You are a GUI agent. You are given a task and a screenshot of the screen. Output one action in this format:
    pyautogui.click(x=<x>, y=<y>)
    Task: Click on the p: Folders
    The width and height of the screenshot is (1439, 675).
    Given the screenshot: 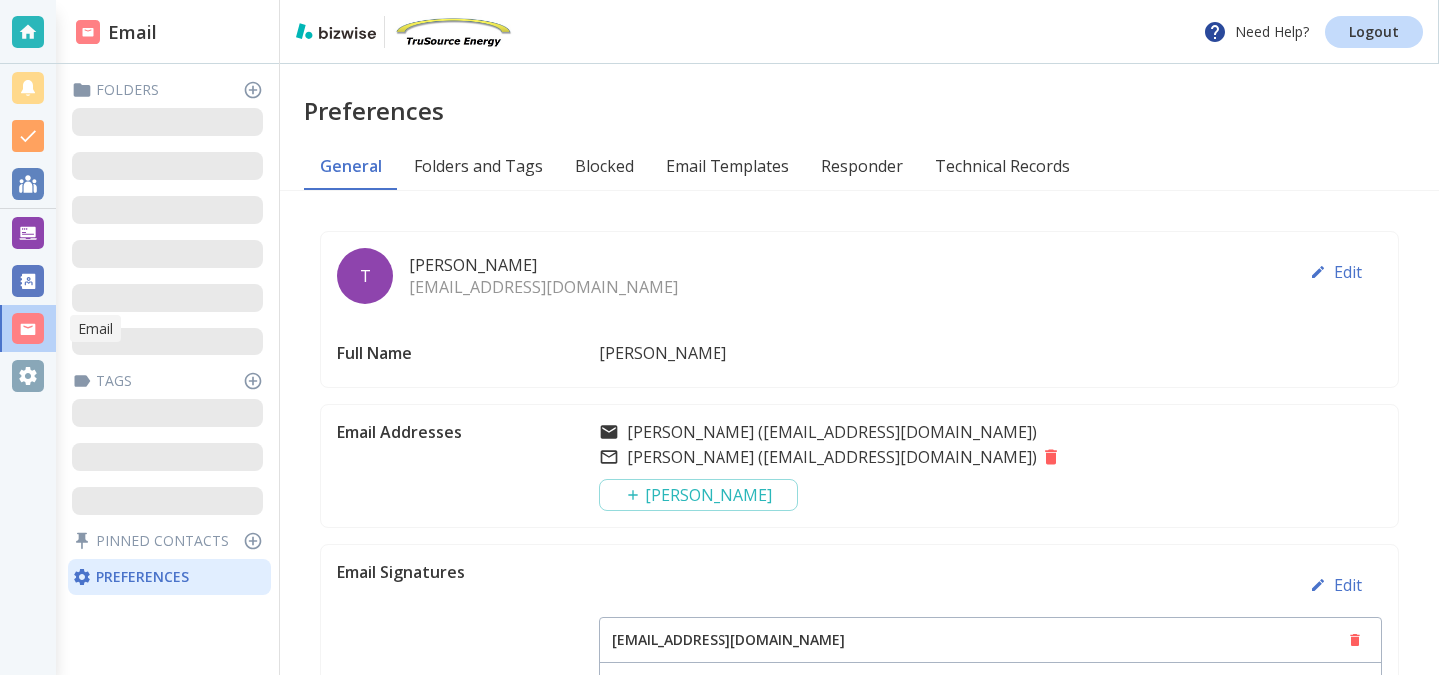 What is the action you would take?
    pyautogui.click(x=171, y=90)
    